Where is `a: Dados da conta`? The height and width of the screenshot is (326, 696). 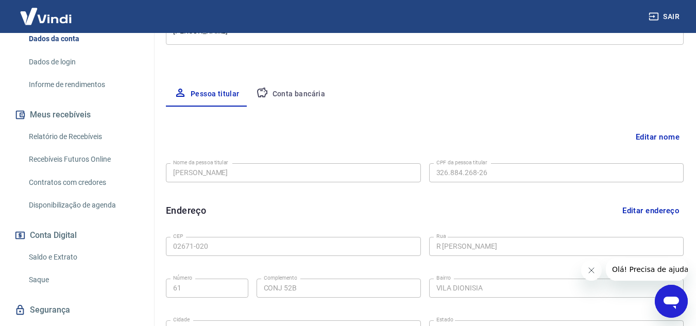 a: Dados da conta is located at coordinates (83, 39).